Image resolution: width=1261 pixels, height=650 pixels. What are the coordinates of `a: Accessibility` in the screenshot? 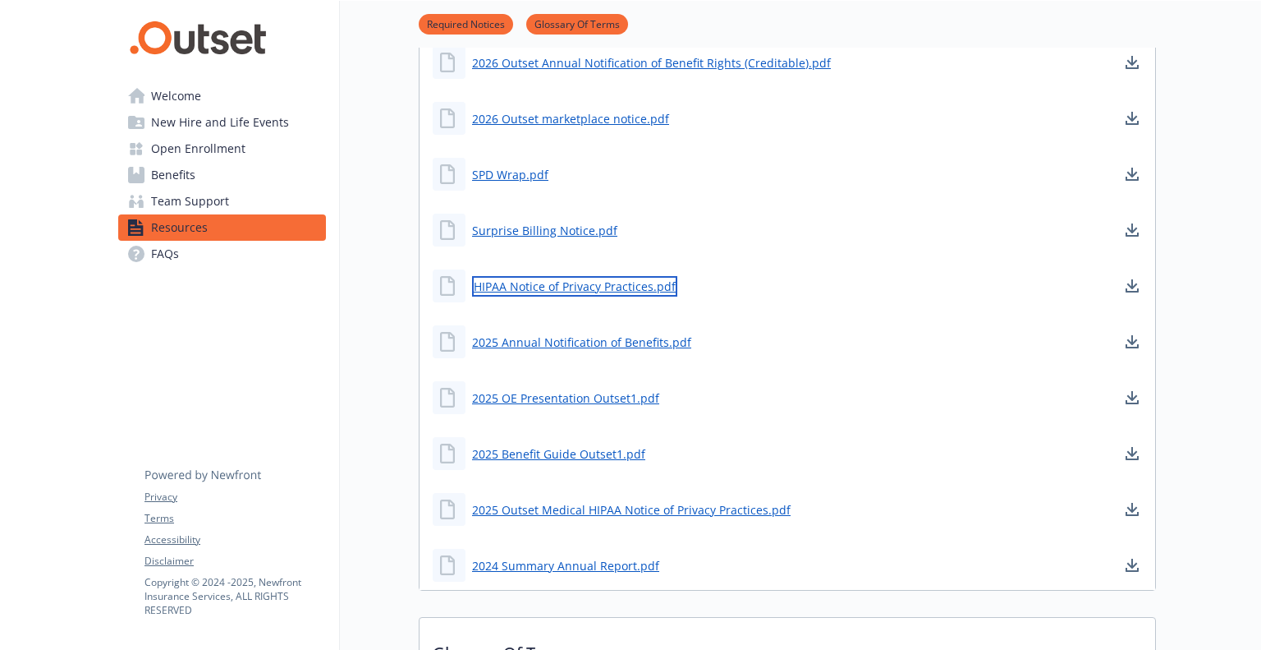 It's located at (235, 539).